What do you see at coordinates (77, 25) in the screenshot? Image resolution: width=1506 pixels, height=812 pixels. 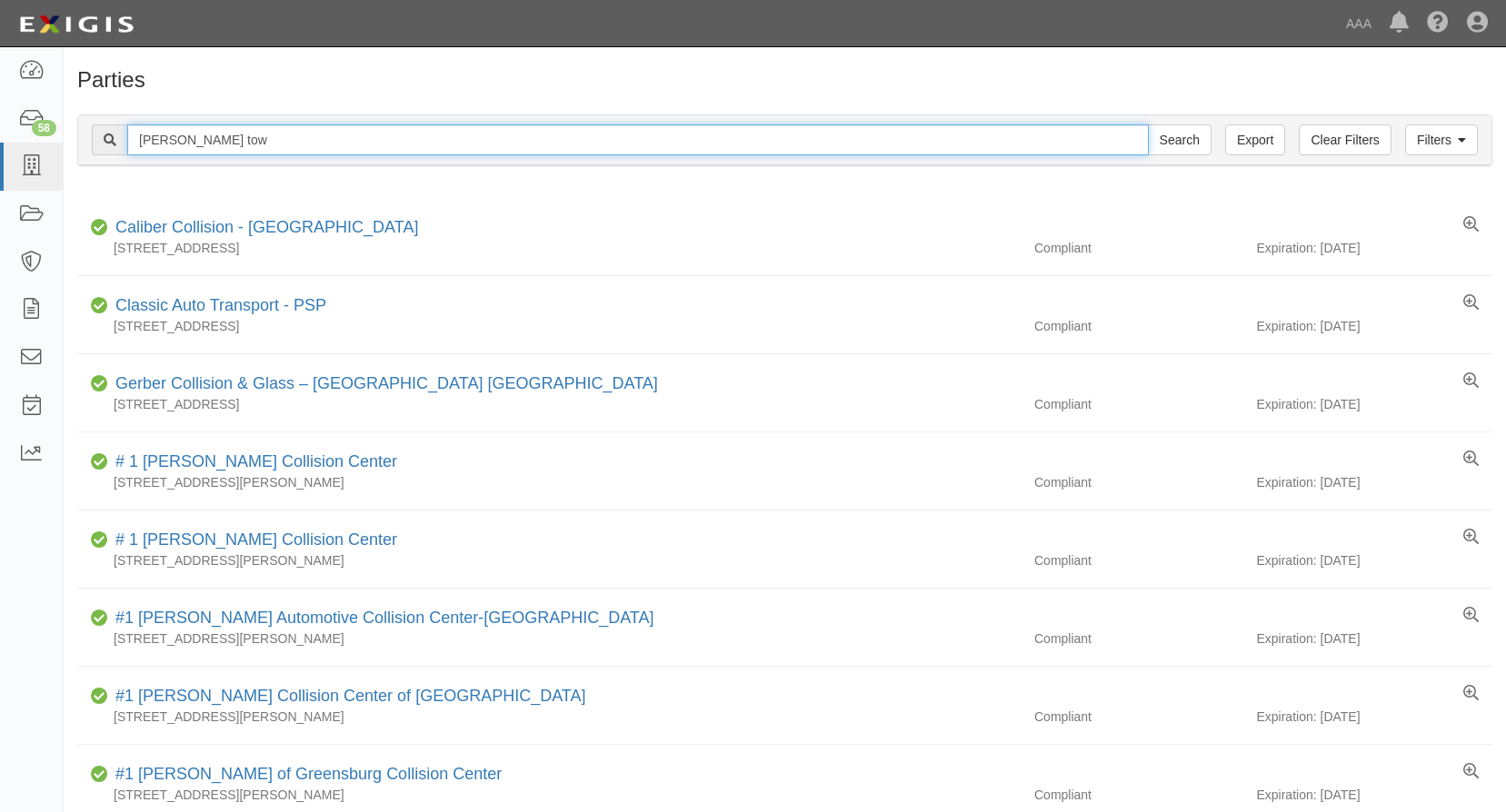 I see `img: logo-5460c22ac91f19d4615b14bd174203de0afe785f0fc80cf4dbbc73dc1793850b.png` at bounding box center [77, 25].